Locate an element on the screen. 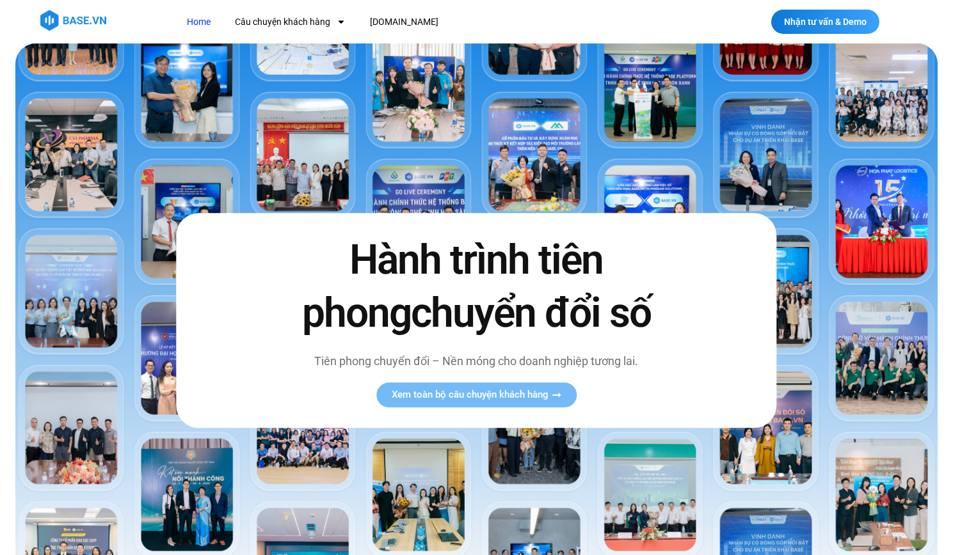 The width and height of the screenshot is (953, 555). p: Tiên phong chuyển đổi – Nền móng cho doanh nghiệp tương lai. is located at coordinates (476, 361).